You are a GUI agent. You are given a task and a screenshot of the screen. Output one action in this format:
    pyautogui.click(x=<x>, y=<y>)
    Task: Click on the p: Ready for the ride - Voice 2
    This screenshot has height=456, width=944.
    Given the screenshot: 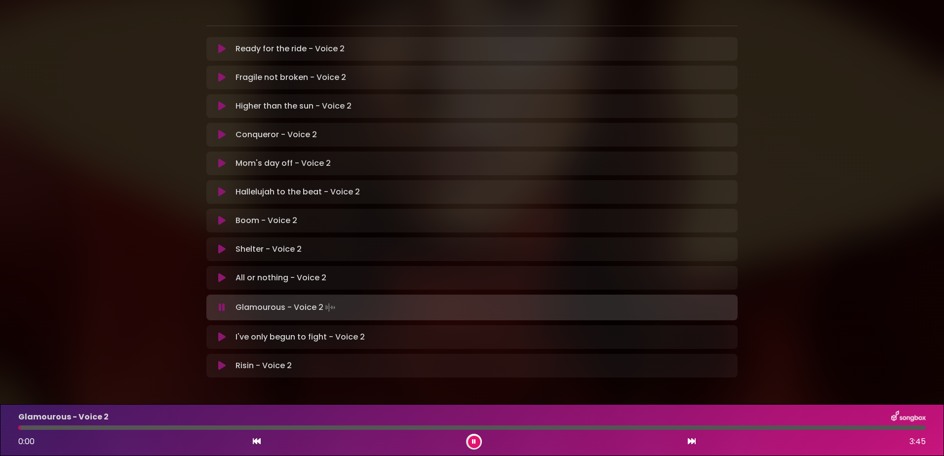 What is the action you would take?
    pyautogui.click(x=290, y=49)
    